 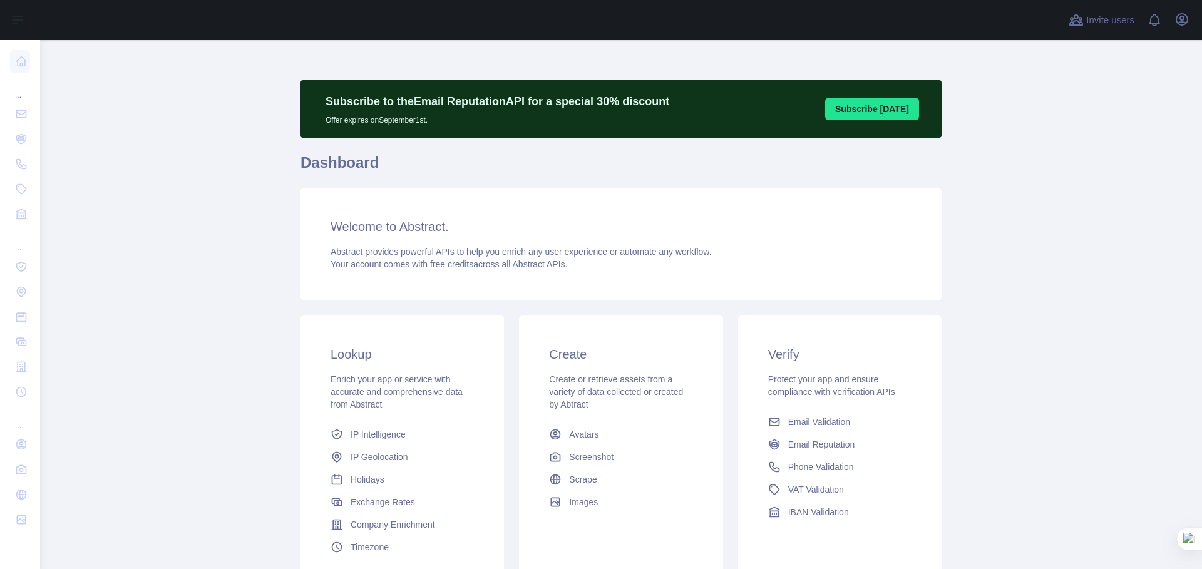 I want to click on span: IBAN Validation, so click(x=818, y=512).